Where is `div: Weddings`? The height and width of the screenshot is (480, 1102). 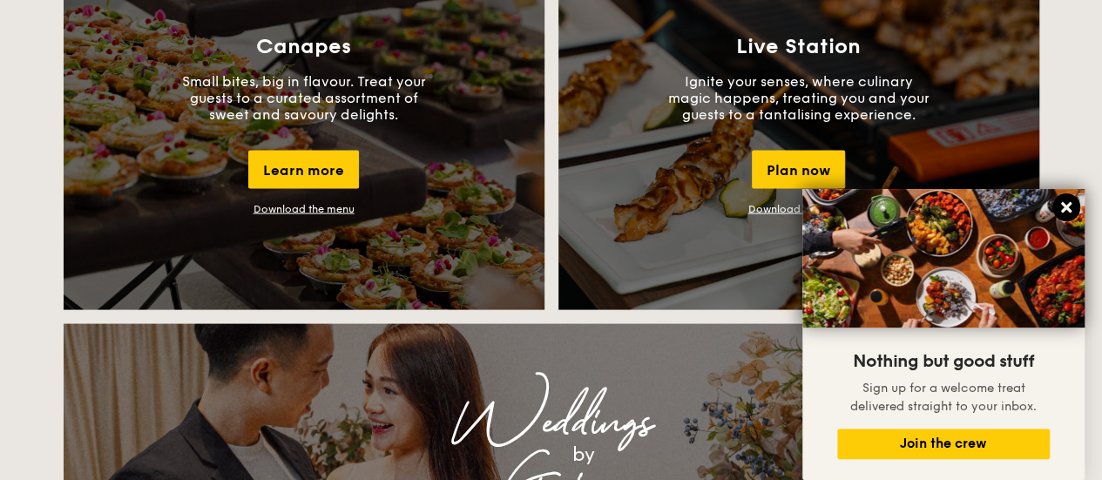
div: Weddings is located at coordinates (552, 424).